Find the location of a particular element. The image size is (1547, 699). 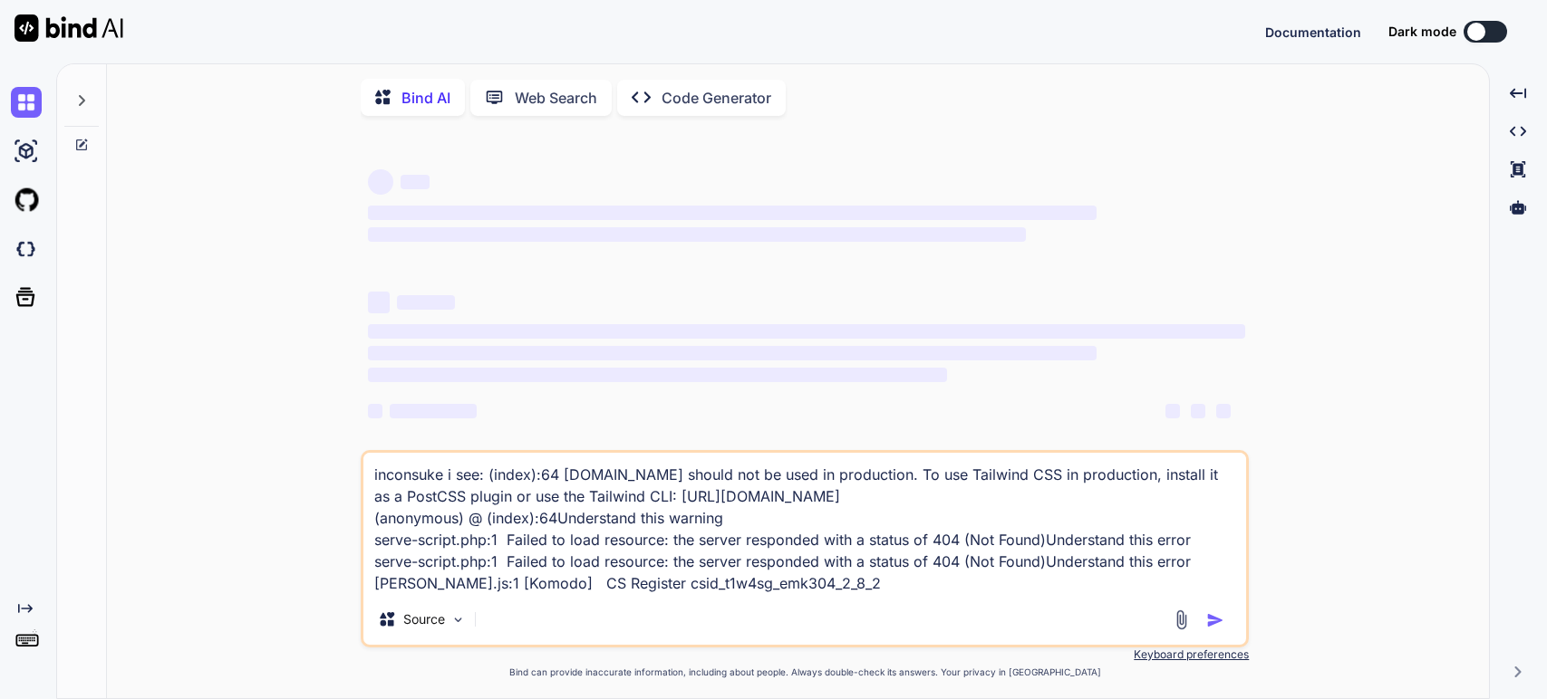

img: Pick Models is located at coordinates (458, 620).